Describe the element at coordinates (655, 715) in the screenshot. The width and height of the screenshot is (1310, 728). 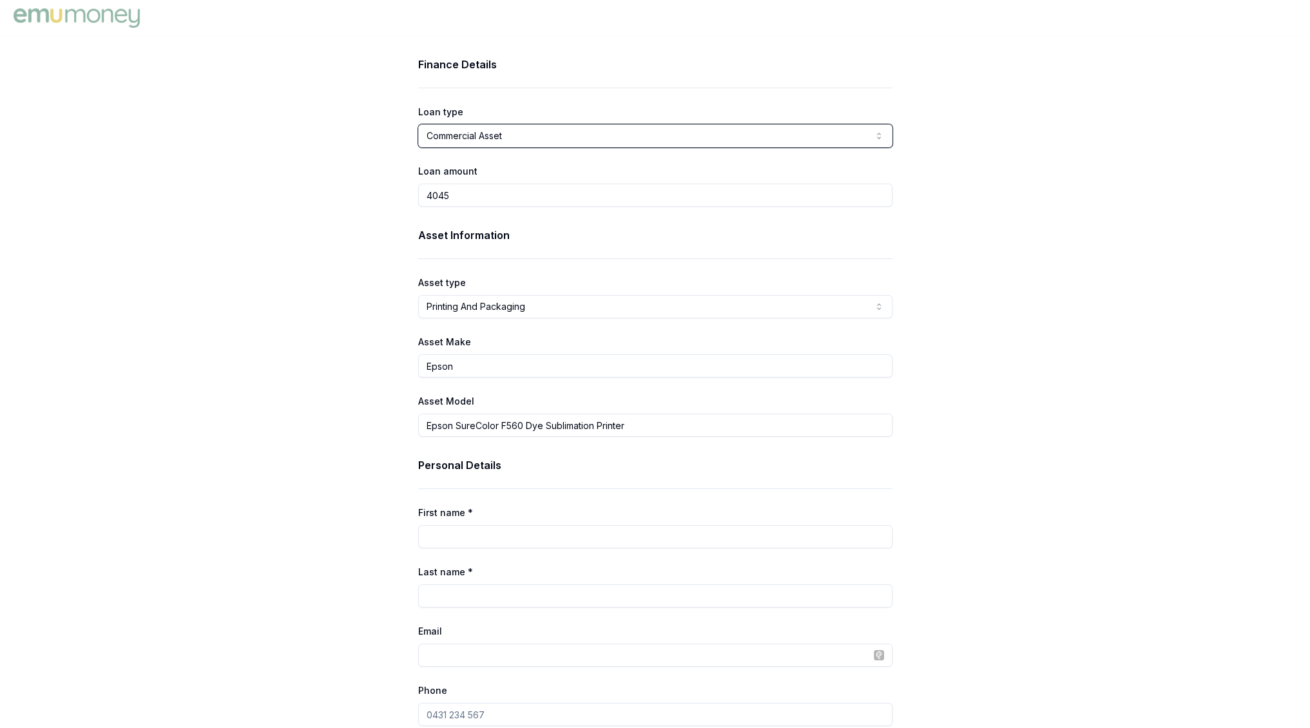
I see `input: 0431 234 567` at that location.